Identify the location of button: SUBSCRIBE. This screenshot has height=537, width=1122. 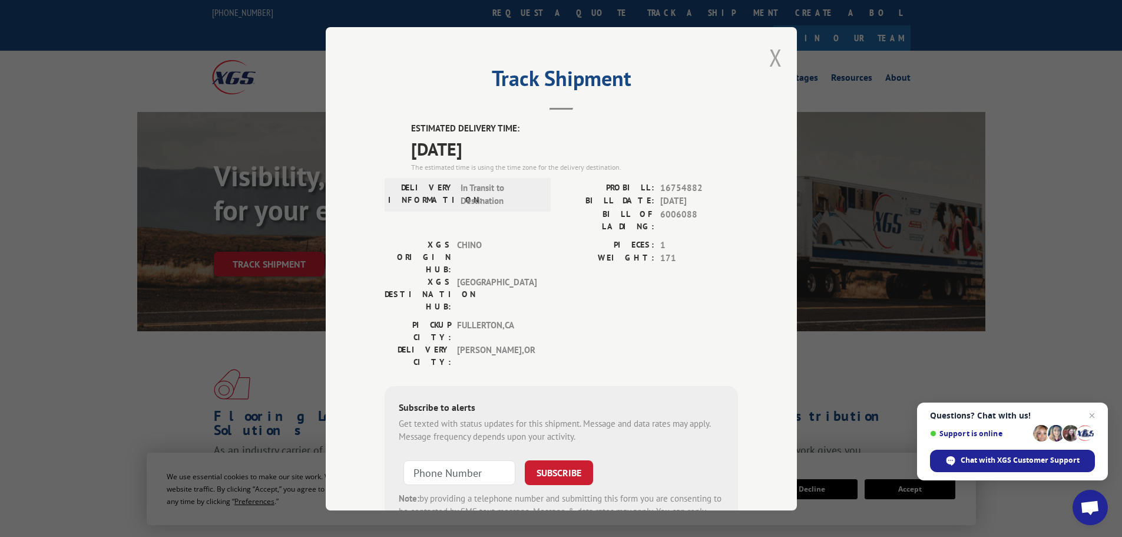
(559, 472).